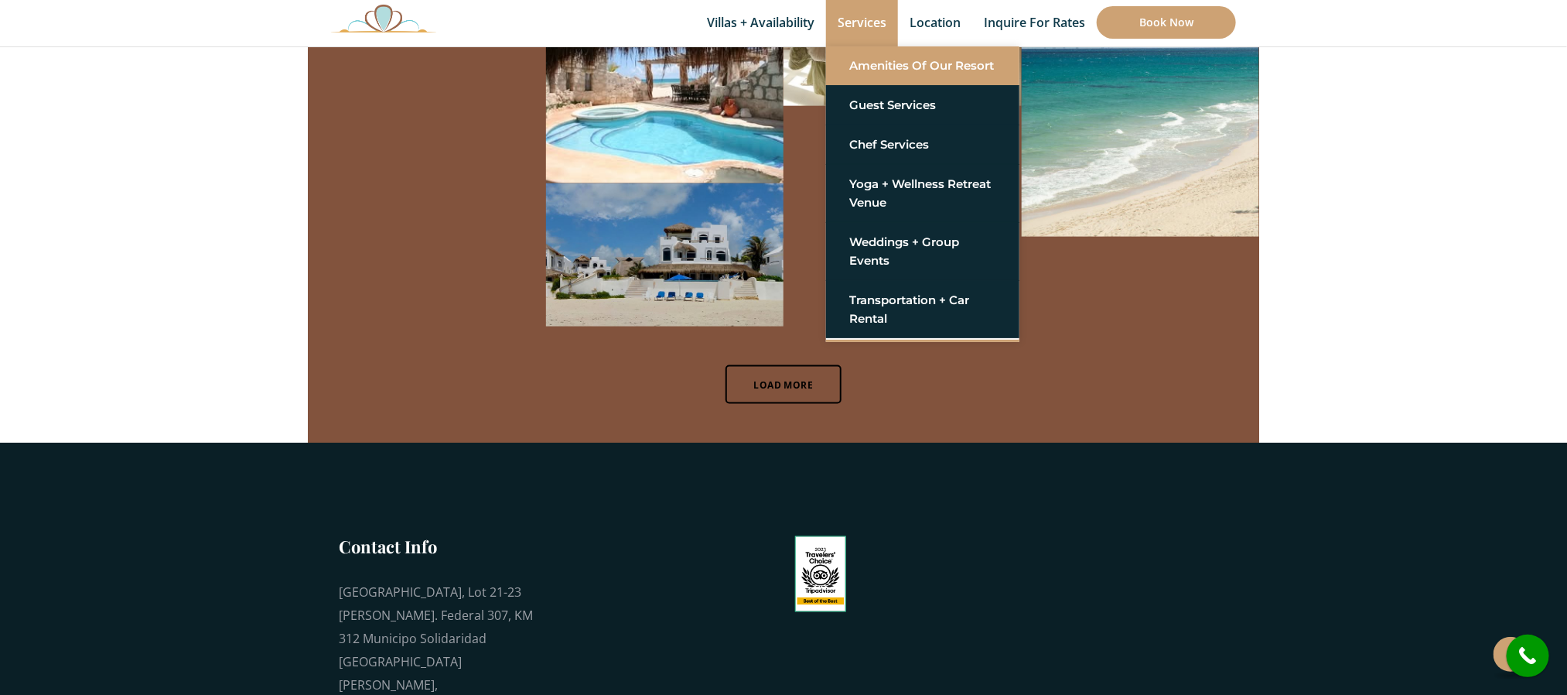 Image resolution: width=1567 pixels, height=695 pixels. What do you see at coordinates (439, 546) in the screenshot?
I see `h3: Contact Info` at bounding box center [439, 546].